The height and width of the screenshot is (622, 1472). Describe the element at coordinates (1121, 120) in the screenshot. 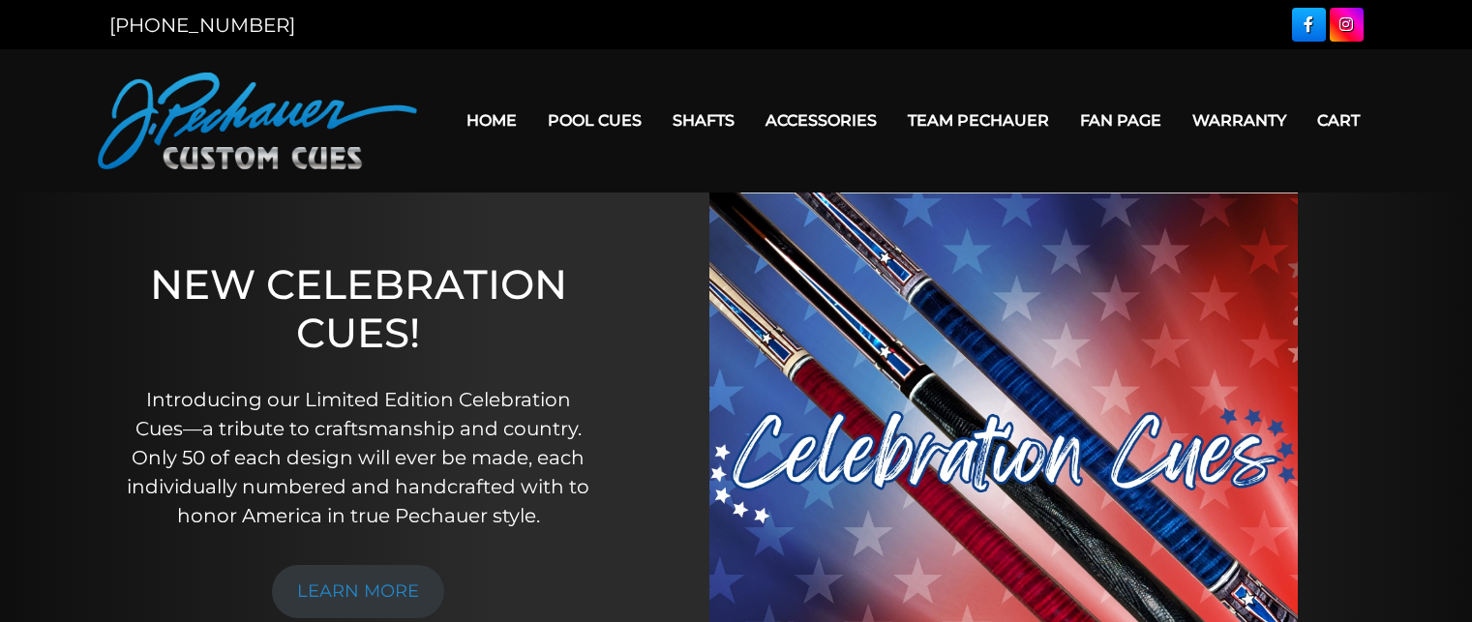

I see `a: Fan Page` at that location.